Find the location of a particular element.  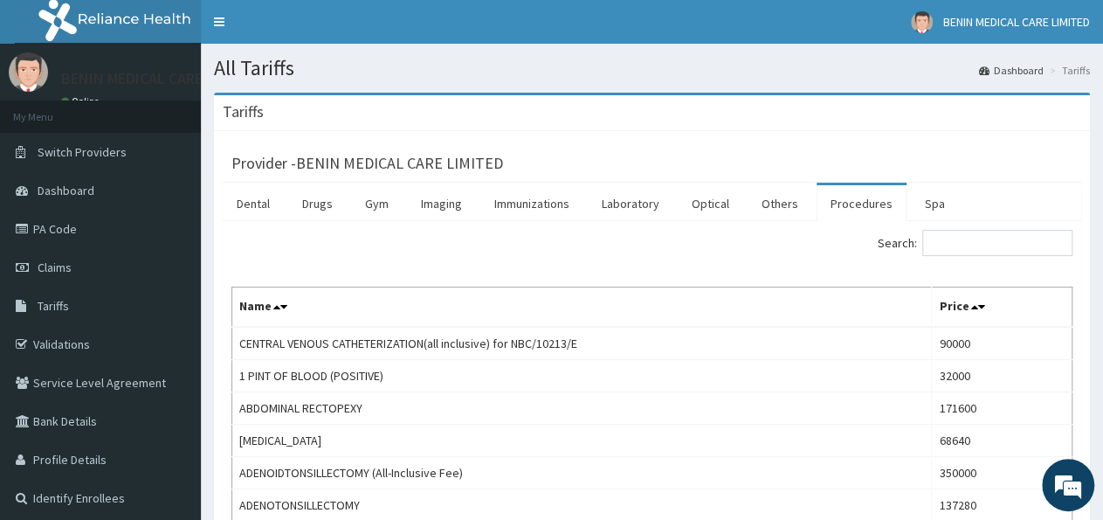

a: Drugs is located at coordinates (317, 204).